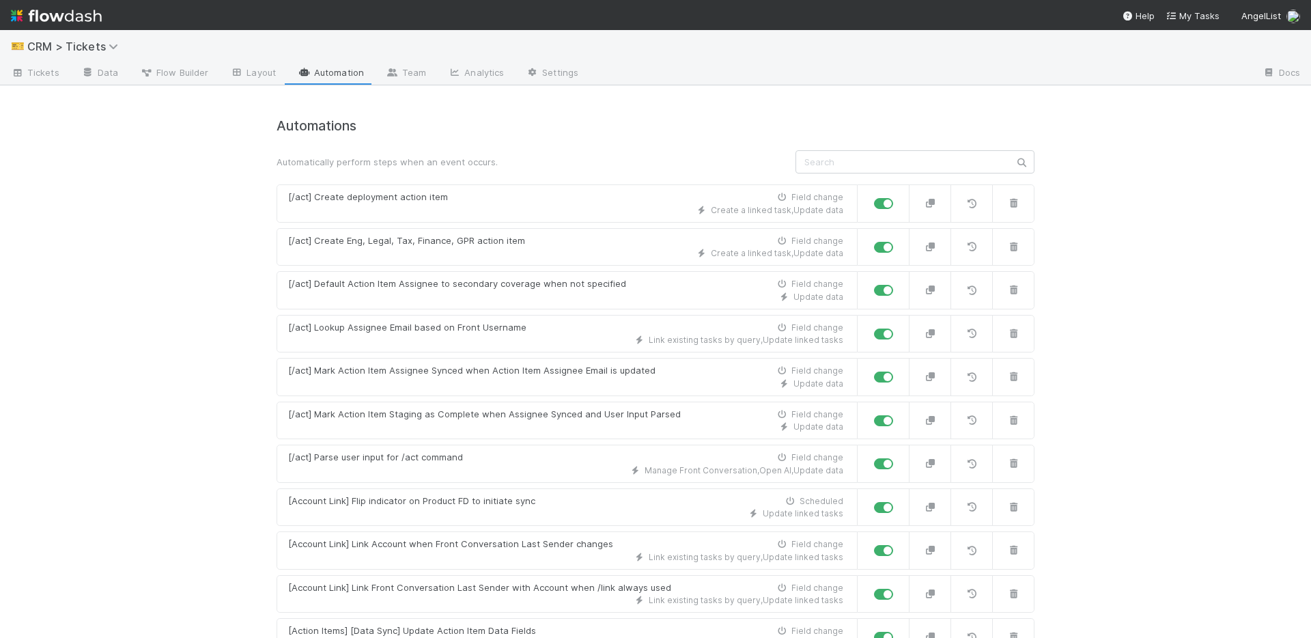  I want to click on span: AngelList, so click(1261, 16).